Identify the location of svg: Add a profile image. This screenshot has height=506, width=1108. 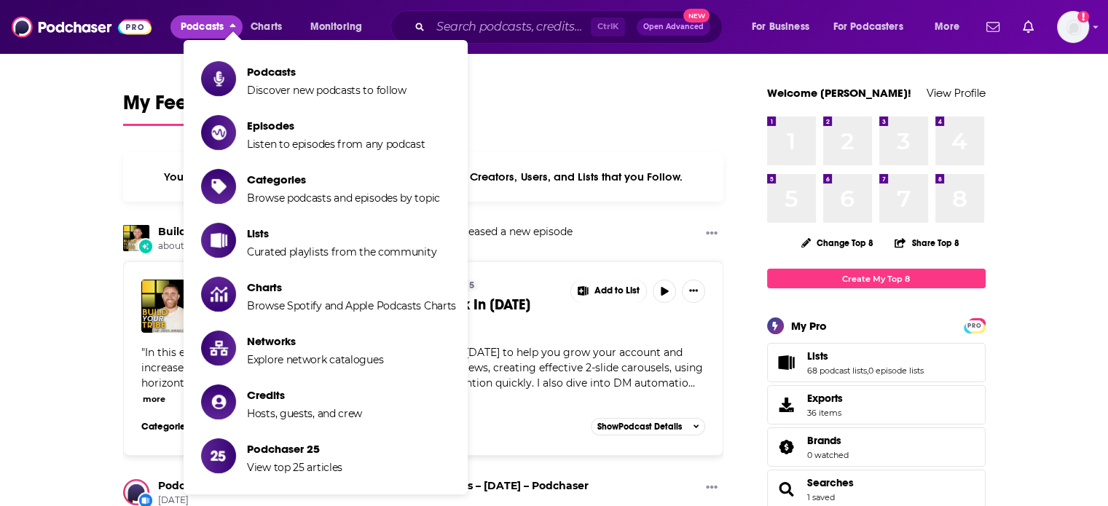
(1083, 17).